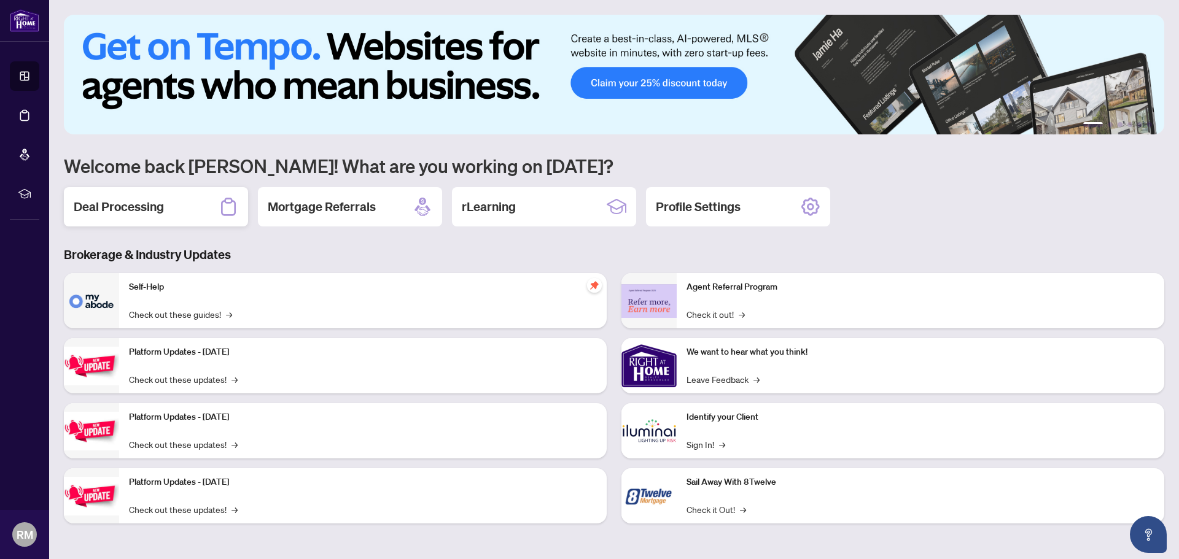 This screenshot has width=1179, height=559. What do you see at coordinates (920, 482) in the screenshot?
I see `p: Sail Away With 8Twelve` at bounding box center [920, 482].